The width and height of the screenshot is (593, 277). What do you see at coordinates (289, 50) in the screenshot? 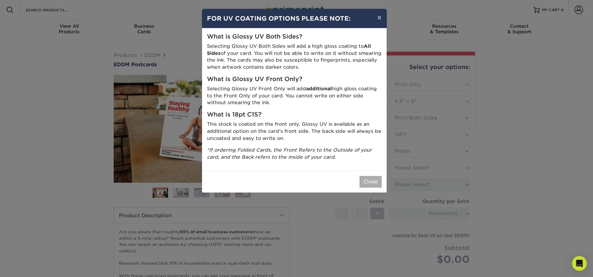
I see `strong: All Sides` at bounding box center [289, 50].